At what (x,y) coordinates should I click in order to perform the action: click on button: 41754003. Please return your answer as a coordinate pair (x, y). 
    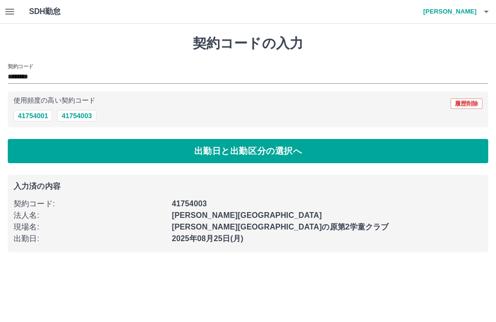
    Looking at the image, I should click on (76, 116).